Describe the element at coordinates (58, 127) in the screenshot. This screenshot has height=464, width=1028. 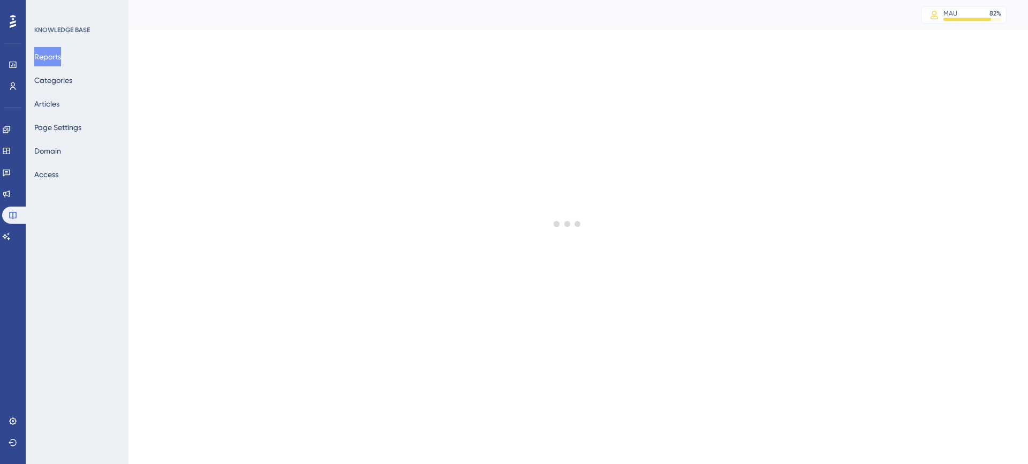
I see `button: Page Settings` at that location.